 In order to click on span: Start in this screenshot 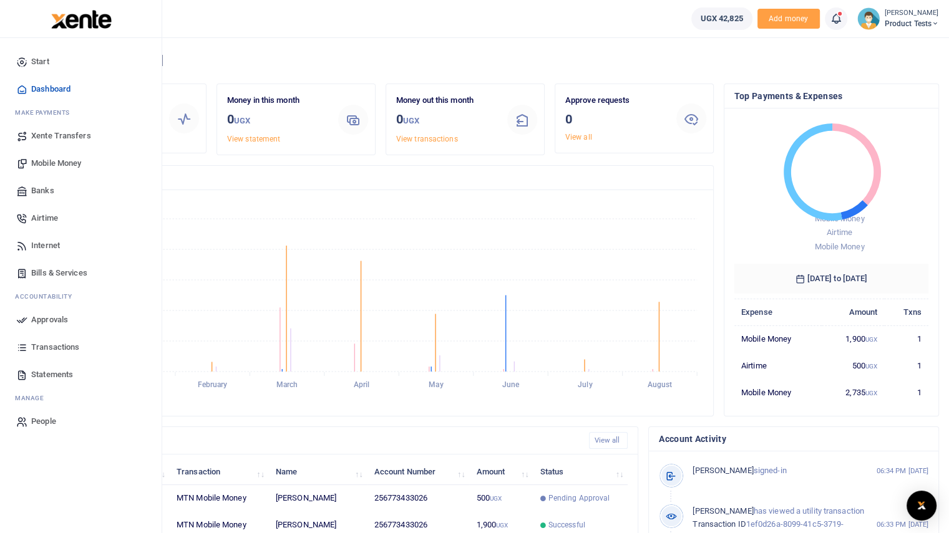, I will do `click(40, 62)`.